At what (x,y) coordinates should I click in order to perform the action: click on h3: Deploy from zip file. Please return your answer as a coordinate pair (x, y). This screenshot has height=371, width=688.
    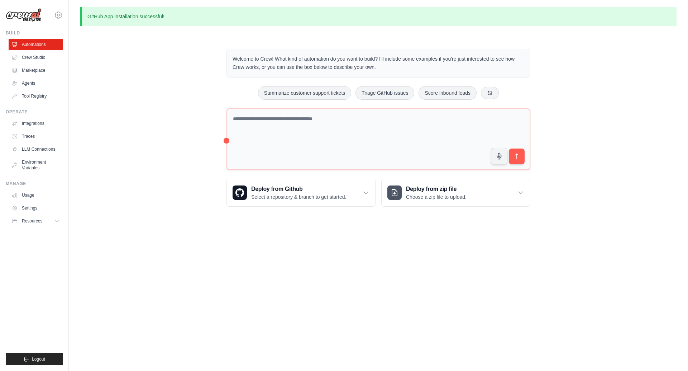
    Looking at the image, I should click on (436, 189).